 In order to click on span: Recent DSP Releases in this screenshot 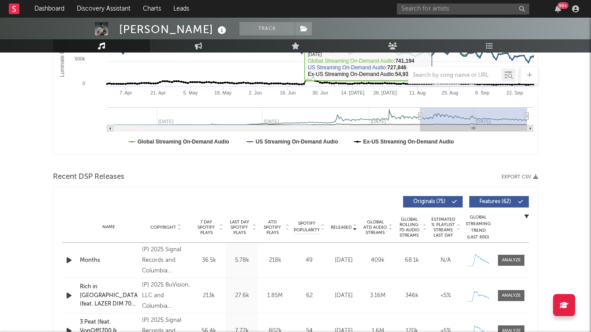, I will do `click(89, 177)`.